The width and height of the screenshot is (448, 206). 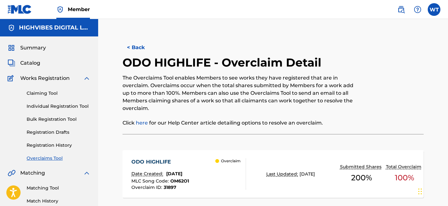 I want to click on a: Matching Tool, so click(x=59, y=188).